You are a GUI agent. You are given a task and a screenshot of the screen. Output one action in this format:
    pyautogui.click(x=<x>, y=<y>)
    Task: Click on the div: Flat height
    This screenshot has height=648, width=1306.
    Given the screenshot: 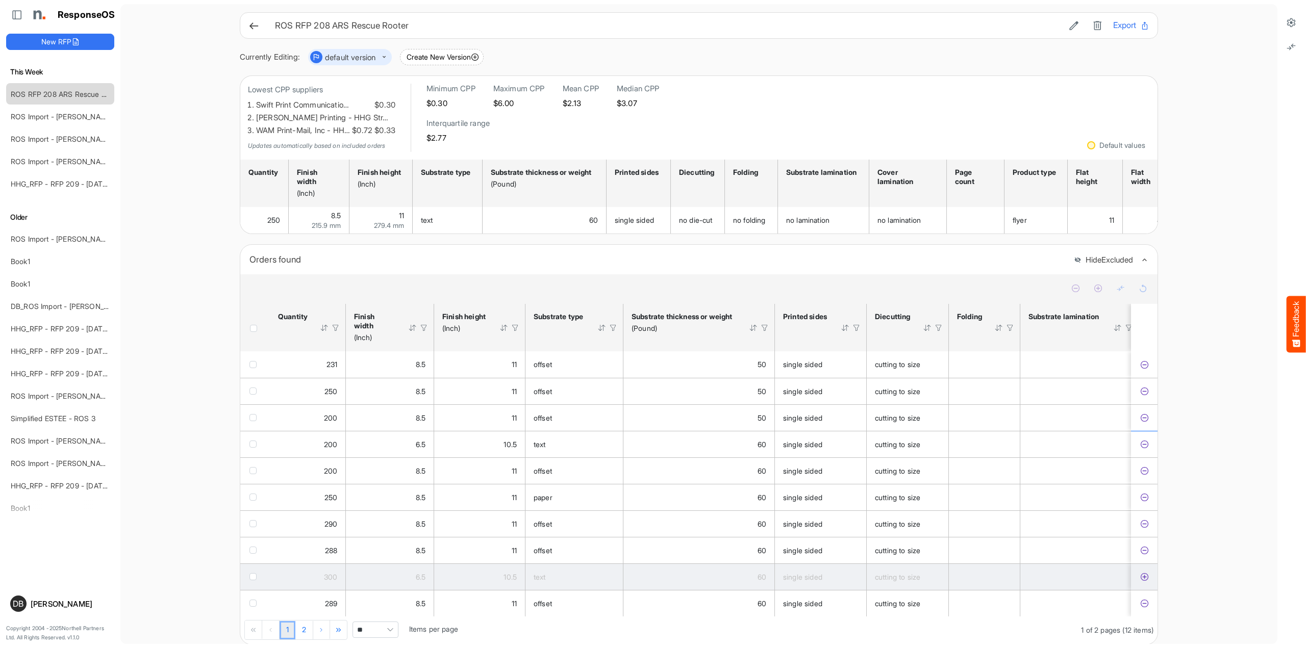 What is the action you would take?
    pyautogui.click(x=1093, y=177)
    